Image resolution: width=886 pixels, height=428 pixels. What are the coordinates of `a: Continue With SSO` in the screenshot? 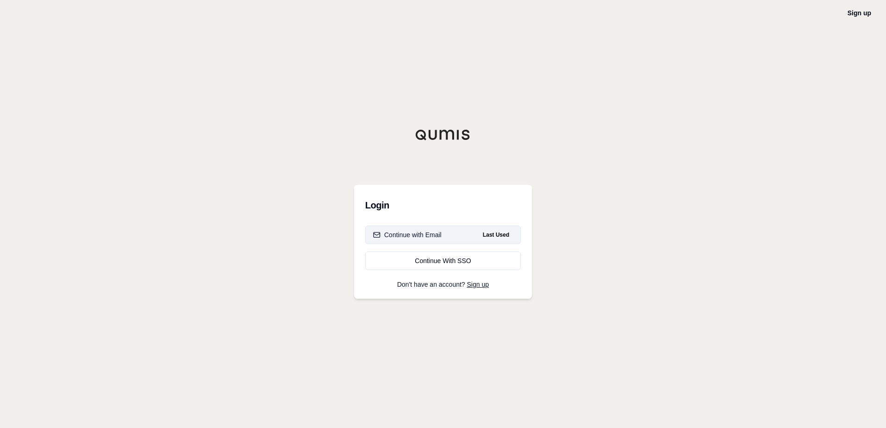 It's located at (443, 261).